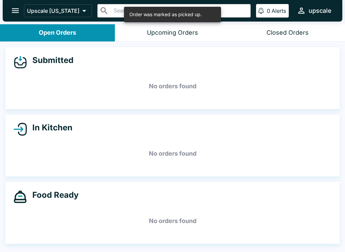 The height and width of the screenshot is (252, 345). Describe the element at coordinates (173, 33) in the screenshot. I see `div: Upcoming Orders` at that location.